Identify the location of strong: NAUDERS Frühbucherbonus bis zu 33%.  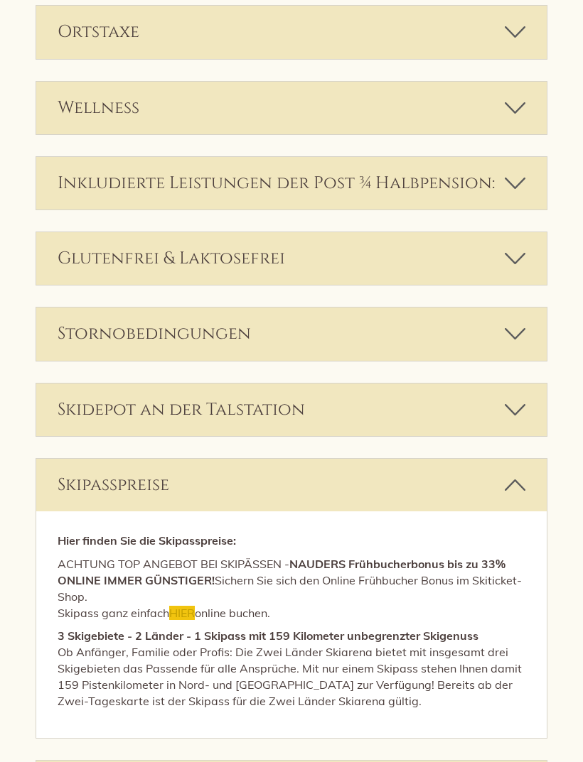
(397, 564).